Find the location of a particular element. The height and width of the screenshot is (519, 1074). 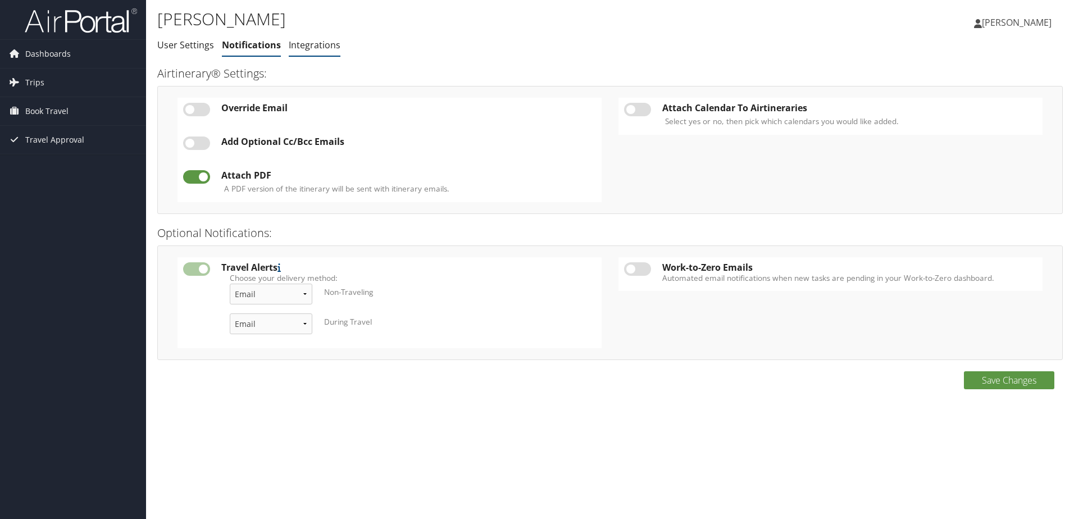

div: Add Optional Cc/Bcc Emails is located at coordinates (408, 142).